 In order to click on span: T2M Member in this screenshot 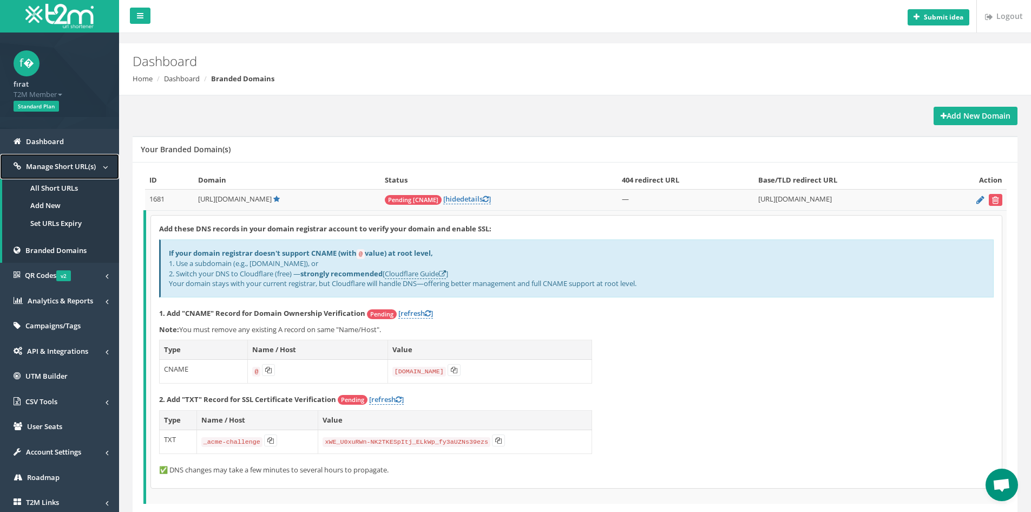, I will do `click(60, 94)`.